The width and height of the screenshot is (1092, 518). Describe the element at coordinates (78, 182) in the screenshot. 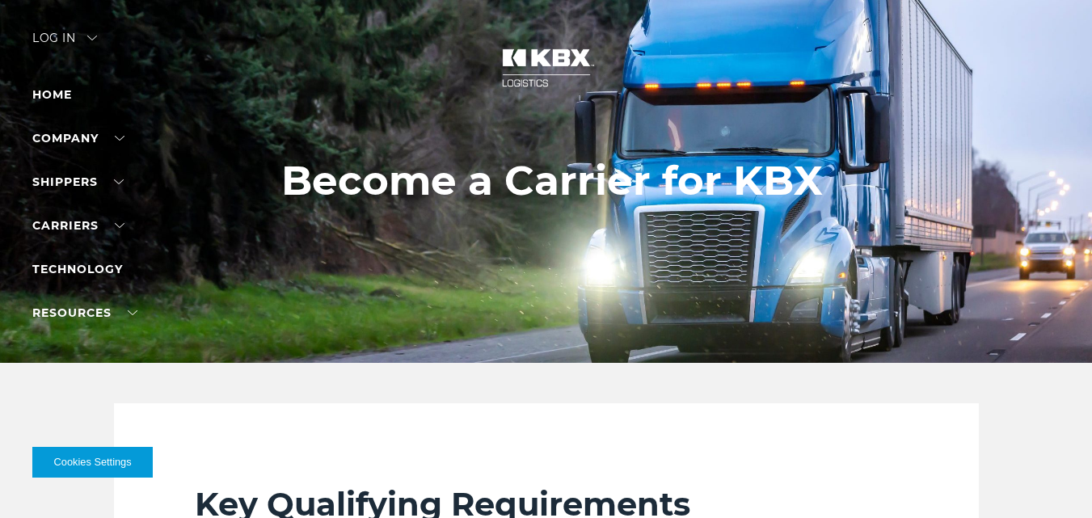

I see `a: SHIPPERS` at that location.